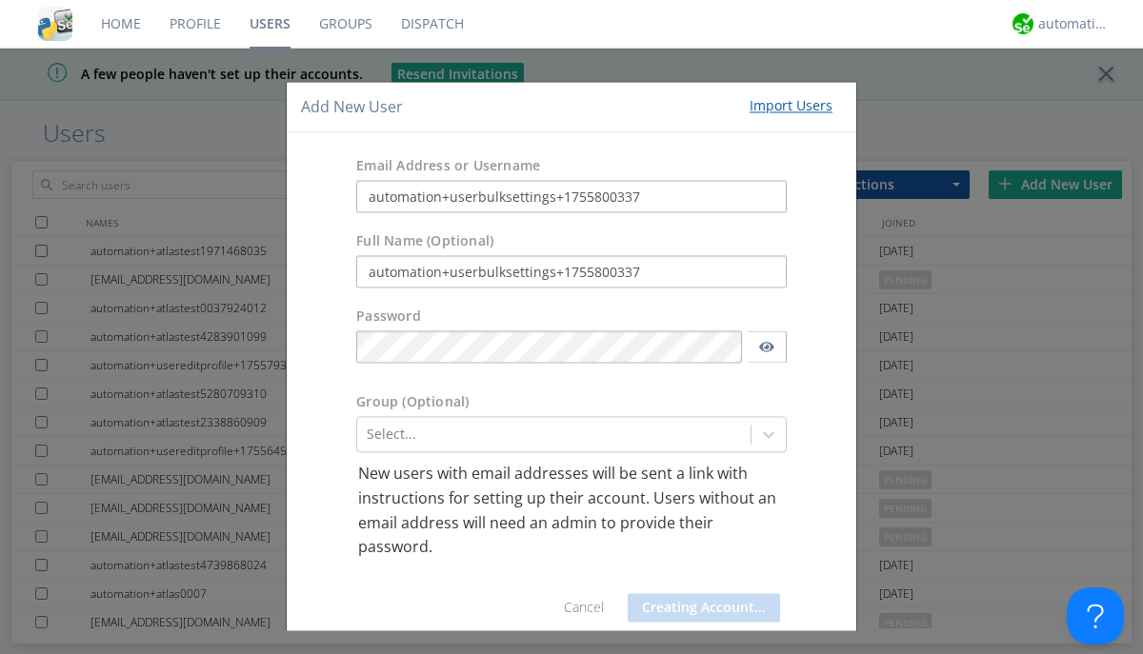 The height and width of the screenshot is (654, 1143). What do you see at coordinates (1023, 24) in the screenshot?
I see `img: d2d01cd9b4174d08988066c6d424eccd` at bounding box center [1023, 24].